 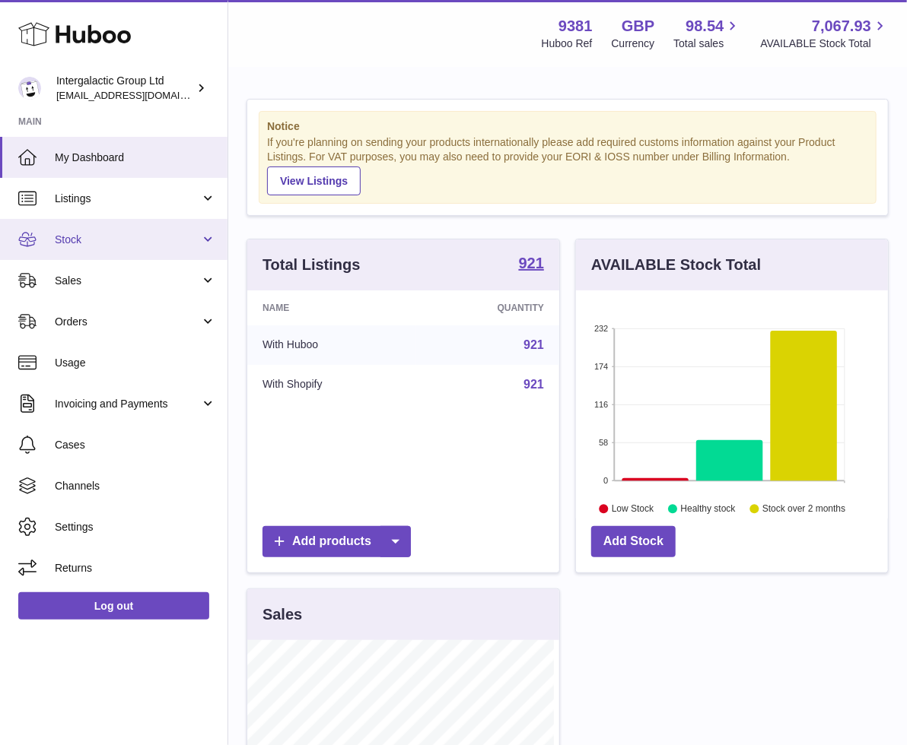 I want to click on text: Low Stock, so click(x=633, y=509).